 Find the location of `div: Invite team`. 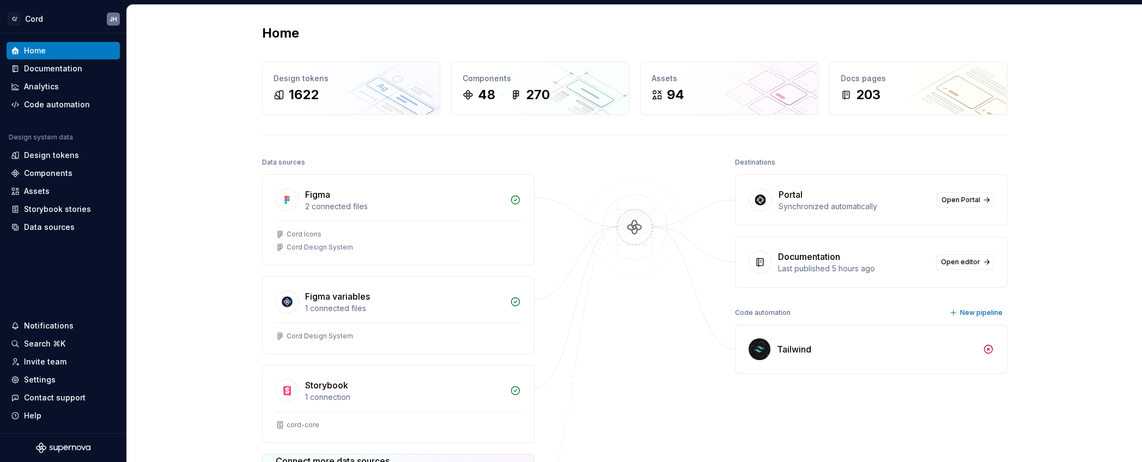

div: Invite team is located at coordinates (45, 362).